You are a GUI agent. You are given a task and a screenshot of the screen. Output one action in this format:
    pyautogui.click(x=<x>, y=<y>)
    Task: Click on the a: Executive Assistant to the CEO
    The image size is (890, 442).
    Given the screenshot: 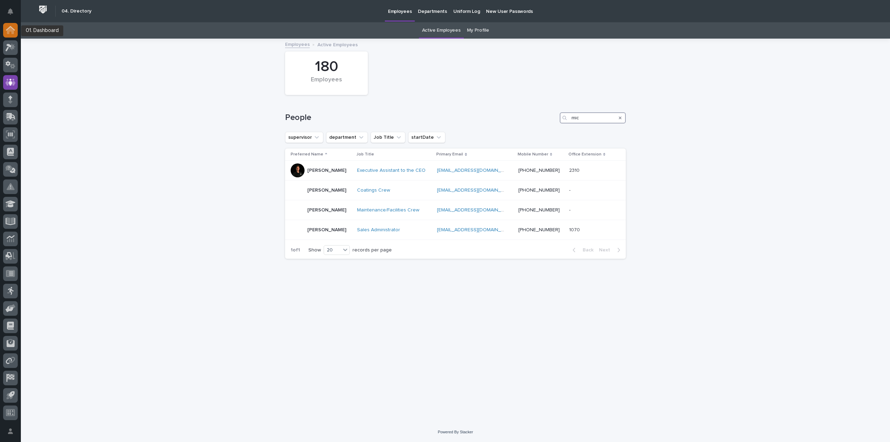 What is the action you would take?
    pyautogui.click(x=391, y=170)
    